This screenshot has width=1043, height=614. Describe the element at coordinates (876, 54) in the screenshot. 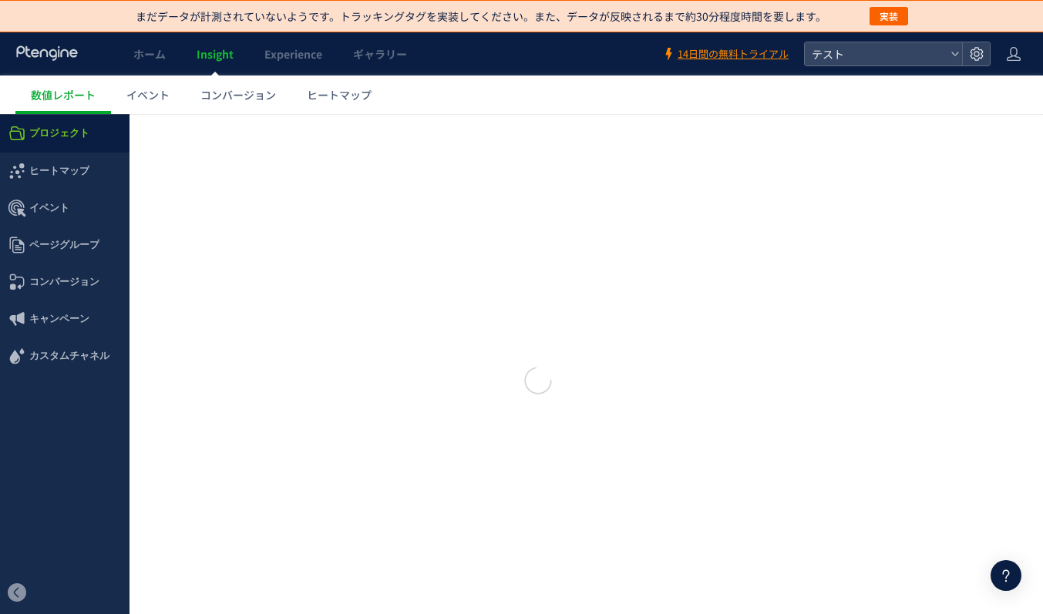

I see `span: テスト` at that location.